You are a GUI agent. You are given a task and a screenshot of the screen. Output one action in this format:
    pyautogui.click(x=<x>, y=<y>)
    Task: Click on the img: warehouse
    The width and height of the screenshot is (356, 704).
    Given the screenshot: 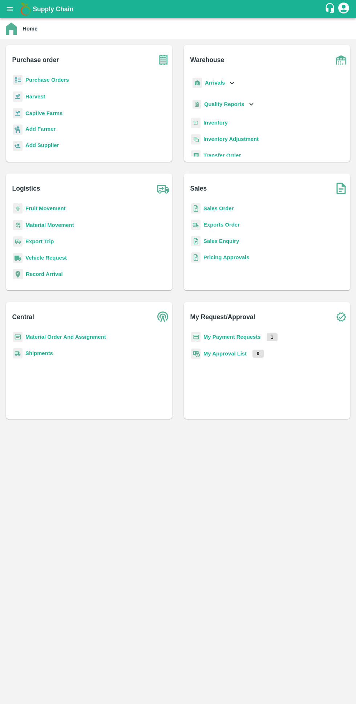 What is the action you would take?
    pyautogui.click(x=341, y=60)
    